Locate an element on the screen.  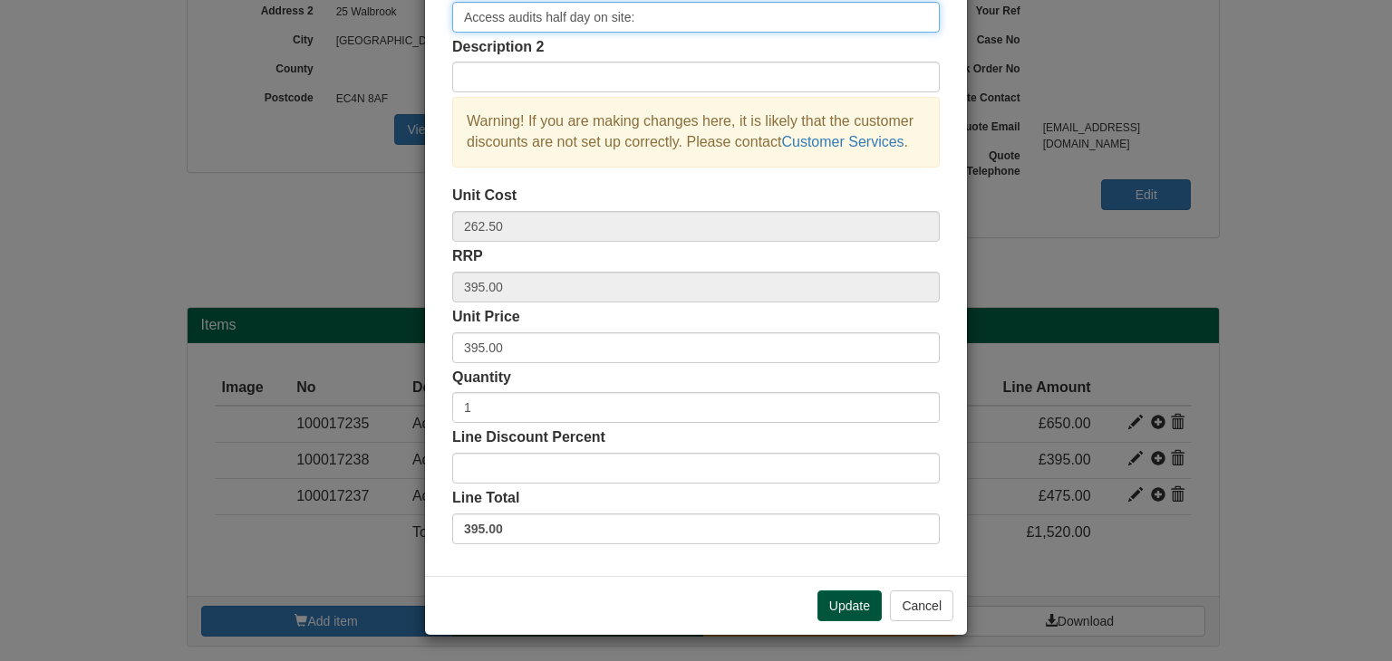
label: RRP is located at coordinates (468, 256).